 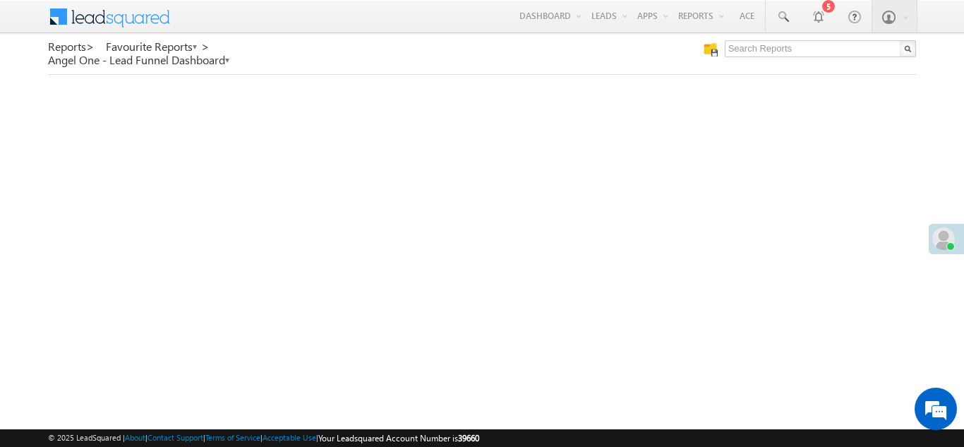 I want to click on span: 39660, so click(x=468, y=437).